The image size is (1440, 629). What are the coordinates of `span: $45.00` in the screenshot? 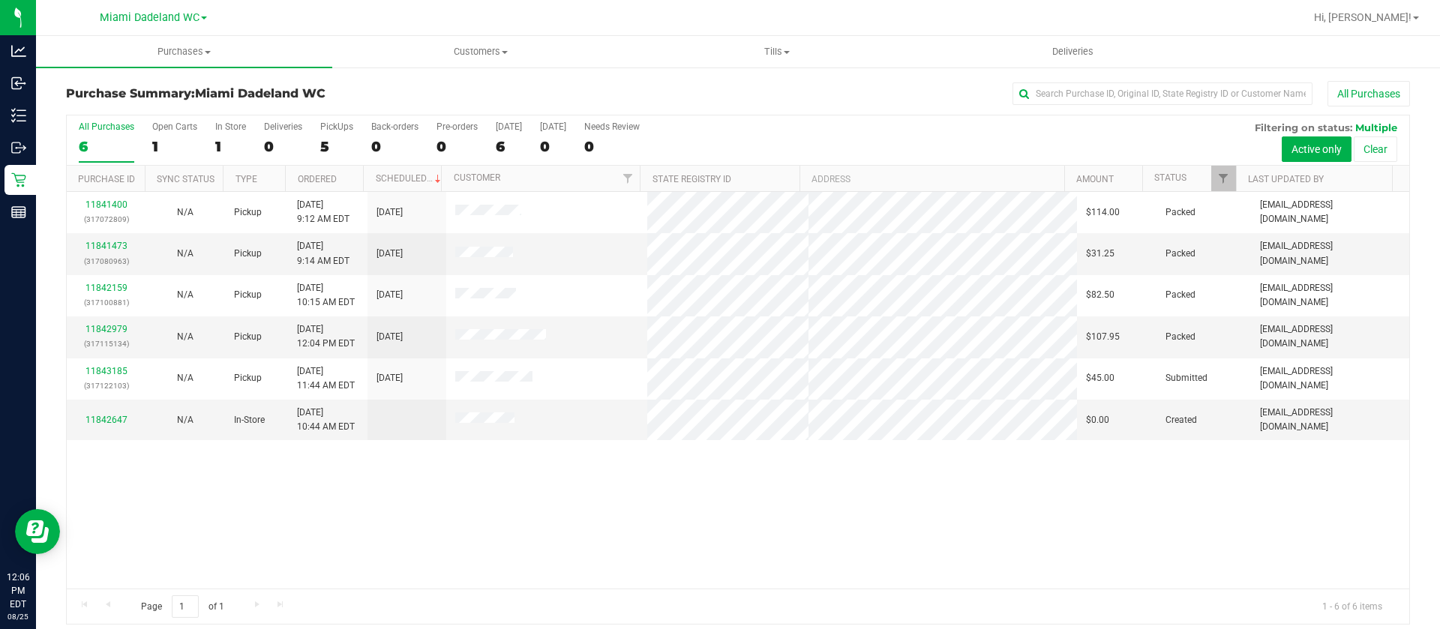 It's located at (1100, 378).